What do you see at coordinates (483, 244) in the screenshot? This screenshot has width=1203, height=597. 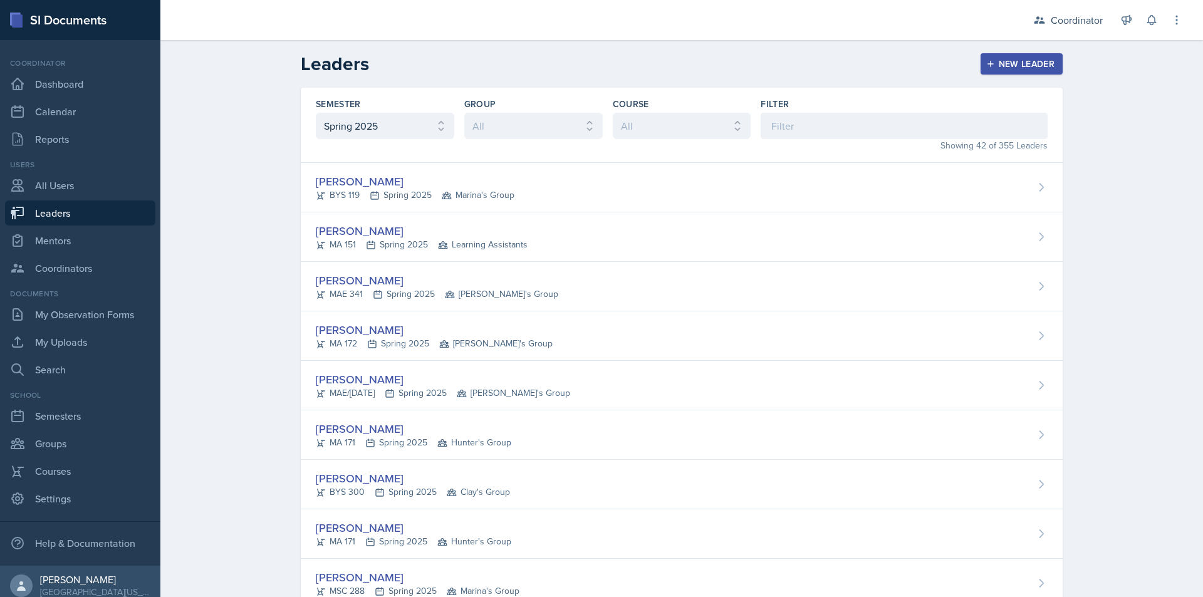 I see `span: Learning Assistants` at bounding box center [483, 244].